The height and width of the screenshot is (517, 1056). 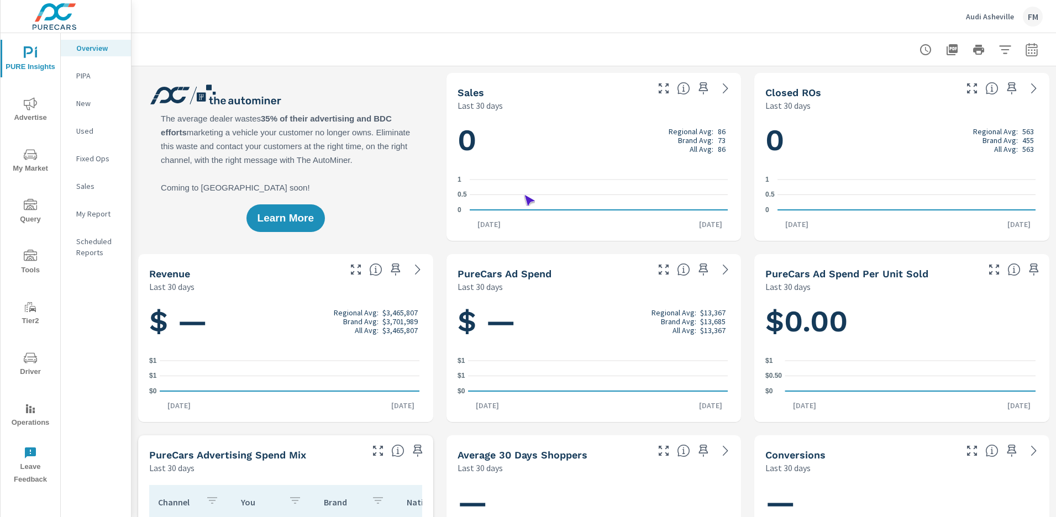 I want to click on span: A rolling 30 day total of daily Shoppers on the dealership website, averaged over the selected da..., so click(x=684, y=451).